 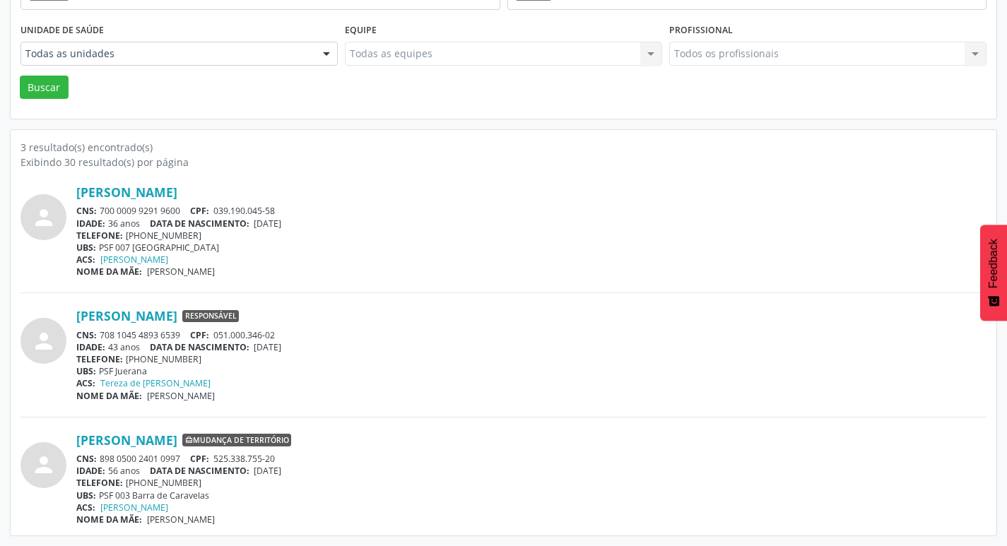 I want to click on div: 700 0009 9291 9600, so click(x=531, y=211).